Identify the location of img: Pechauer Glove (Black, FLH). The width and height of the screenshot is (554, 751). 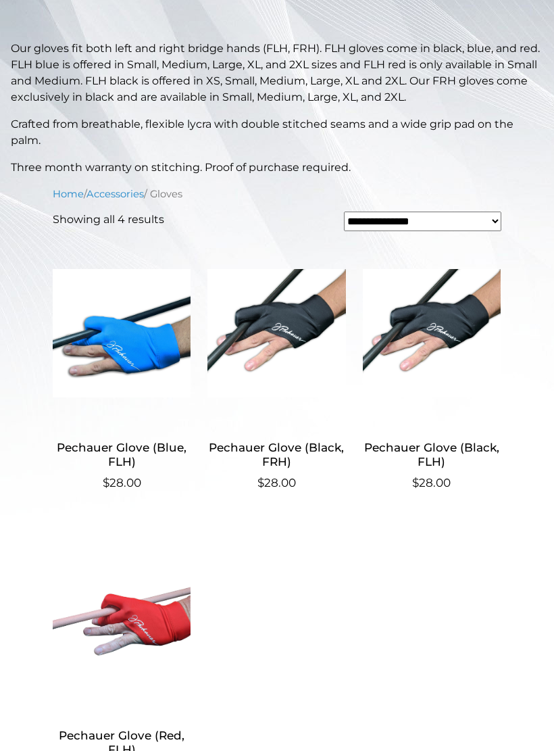
(432, 333).